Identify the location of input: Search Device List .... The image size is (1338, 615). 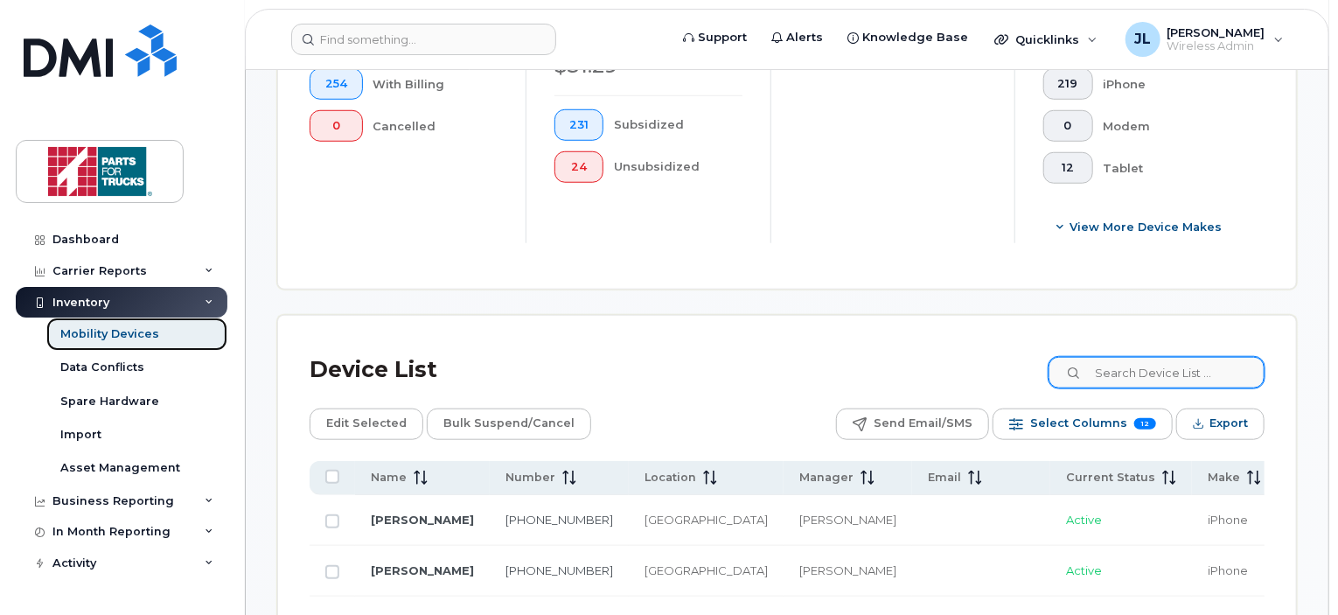
(1156, 373).